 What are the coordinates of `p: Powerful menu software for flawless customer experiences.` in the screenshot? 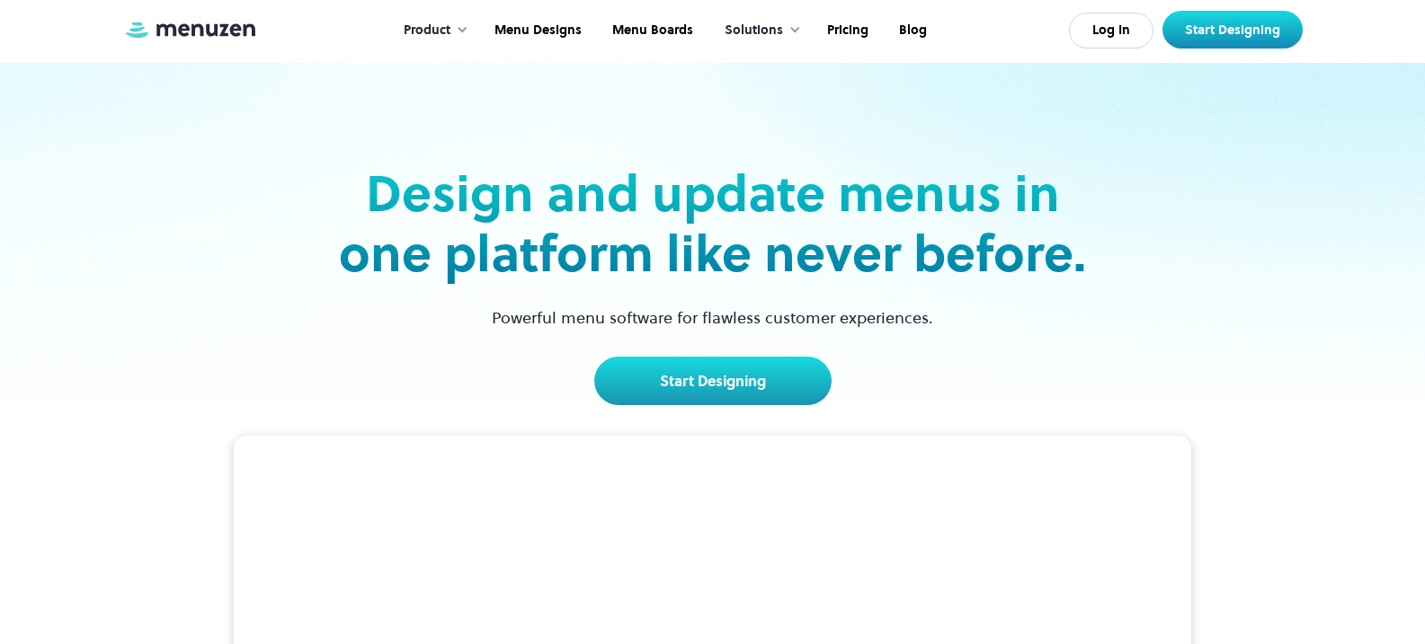 It's located at (712, 317).